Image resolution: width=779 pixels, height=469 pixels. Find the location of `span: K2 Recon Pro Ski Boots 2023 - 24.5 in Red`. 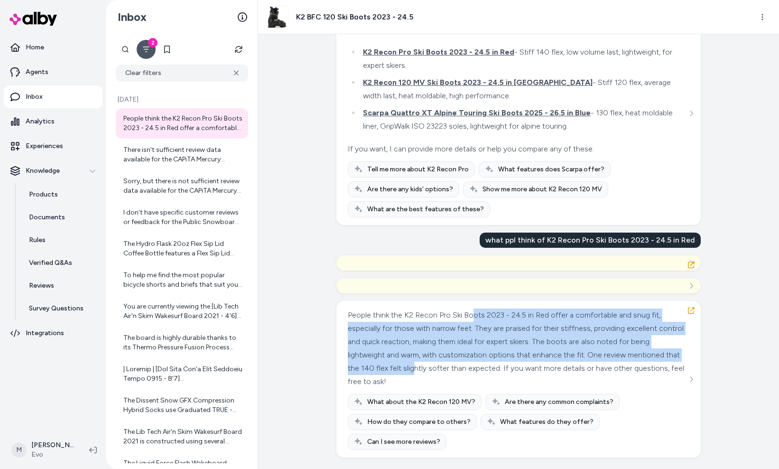

span: K2 Recon Pro Ski Boots 2023 - 24.5 in Red is located at coordinates (438, 52).